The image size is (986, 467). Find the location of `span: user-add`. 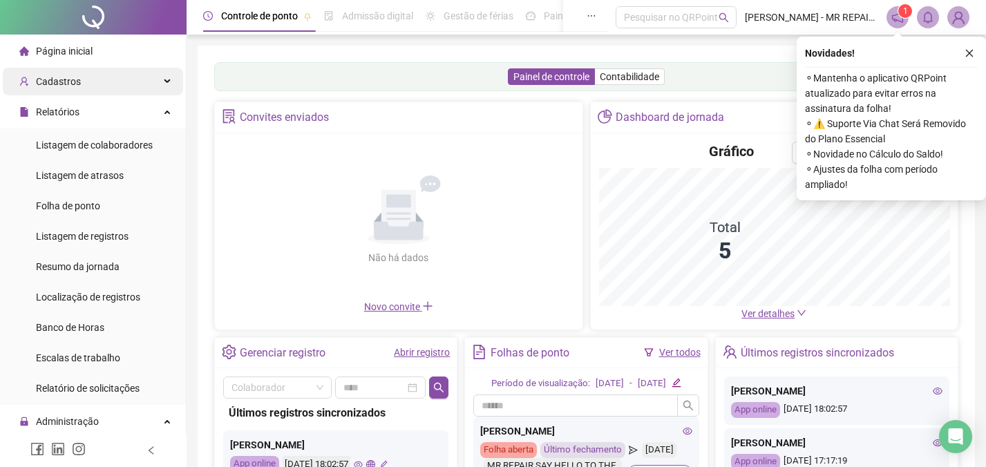

span: user-add is located at coordinates (24, 82).